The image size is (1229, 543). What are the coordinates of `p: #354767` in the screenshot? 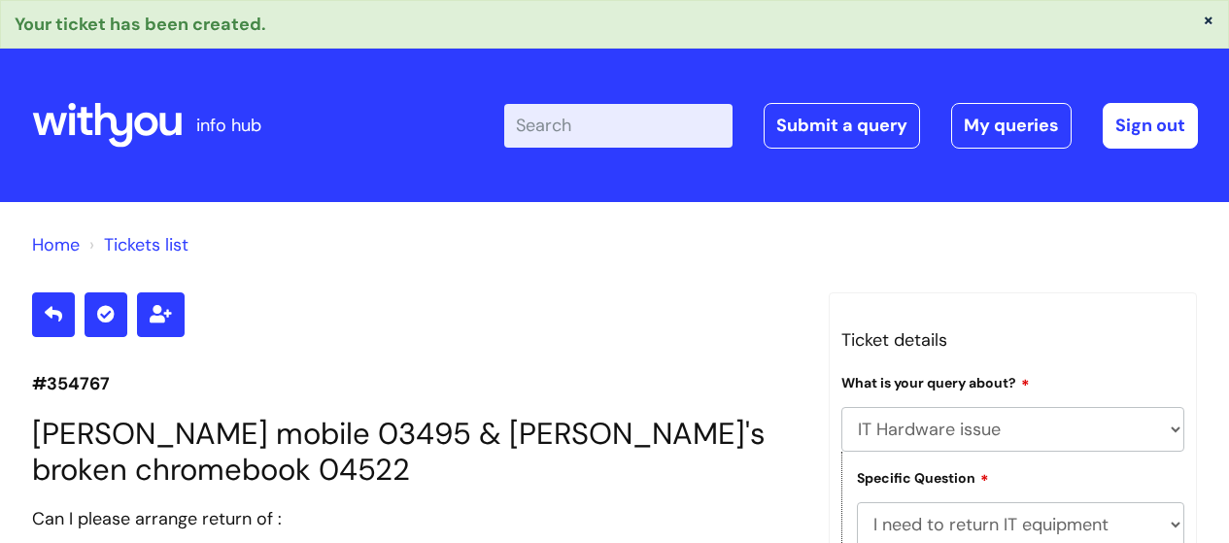 It's located at (416, 384).